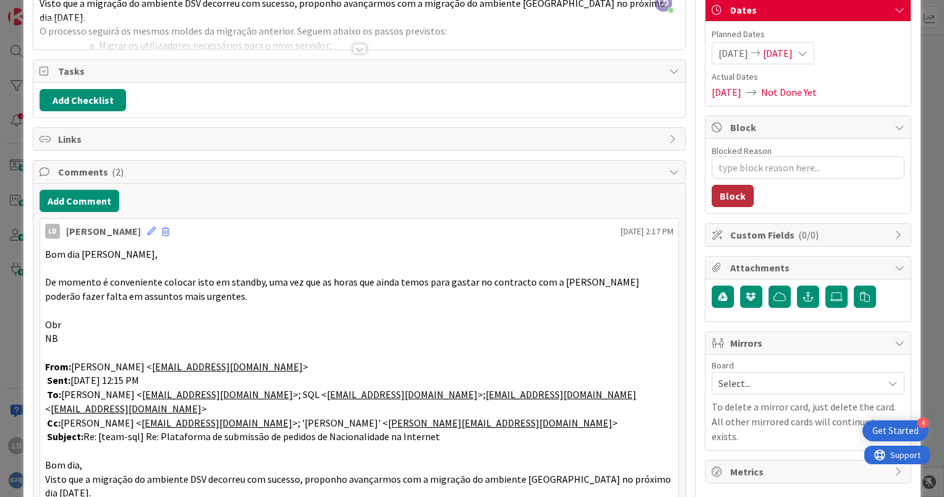  What do you see at coordinates (810, 10) in the screenshot?
I see `span: Dates` at bounding box center [810, 10].